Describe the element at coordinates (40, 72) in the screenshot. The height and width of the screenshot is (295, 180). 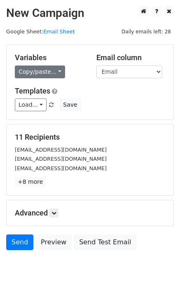
I see `a: Copy/paste...` at that location.